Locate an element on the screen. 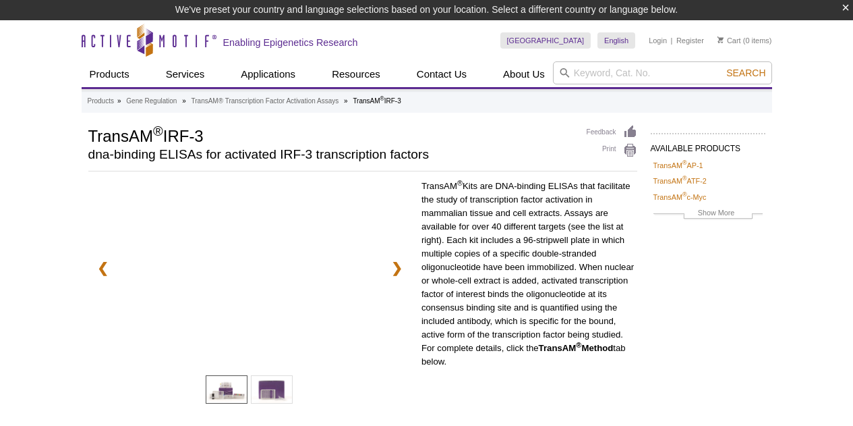  a: TransAM® Transcription Factor Activation Assays is located at coordinates (265, 101).